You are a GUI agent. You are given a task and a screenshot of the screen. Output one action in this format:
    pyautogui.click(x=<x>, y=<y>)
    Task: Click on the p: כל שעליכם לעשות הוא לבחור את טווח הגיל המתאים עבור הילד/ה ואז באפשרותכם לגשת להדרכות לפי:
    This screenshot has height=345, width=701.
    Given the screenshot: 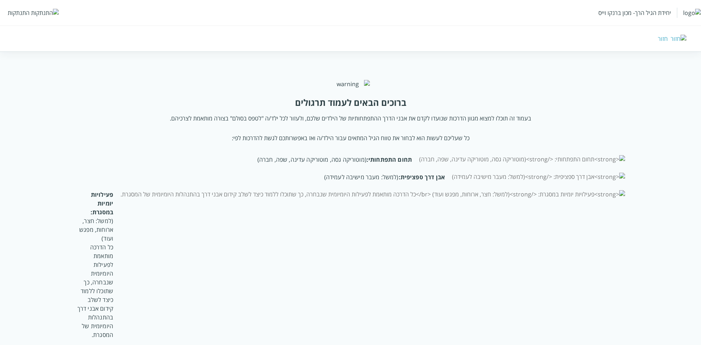 What is the action you would take?
    pyautogui.click(x=351, y=138)
    